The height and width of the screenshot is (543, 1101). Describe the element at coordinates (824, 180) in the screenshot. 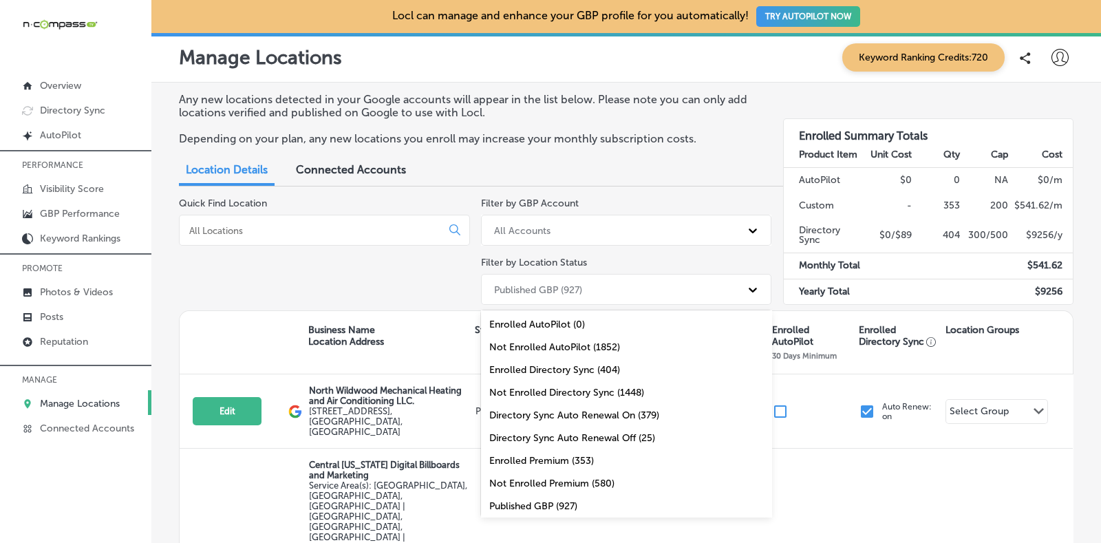

I see `td: AutoPilot` at that location.